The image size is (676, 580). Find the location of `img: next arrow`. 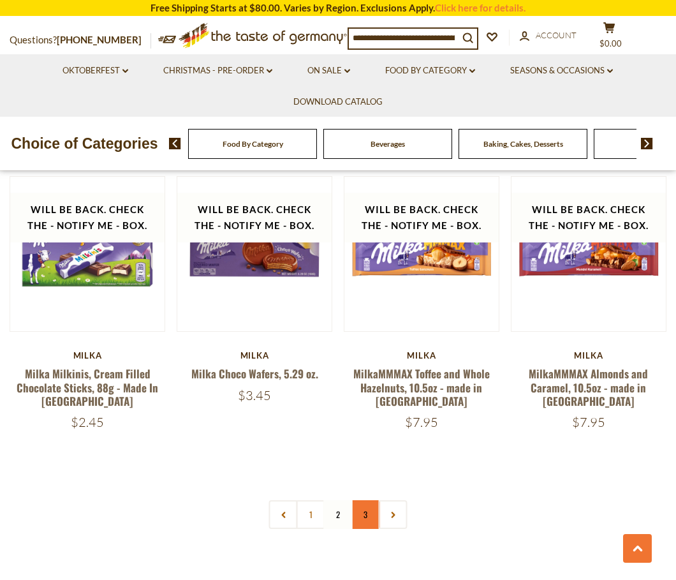

img: next arrow is located at coordinates (647, 144).